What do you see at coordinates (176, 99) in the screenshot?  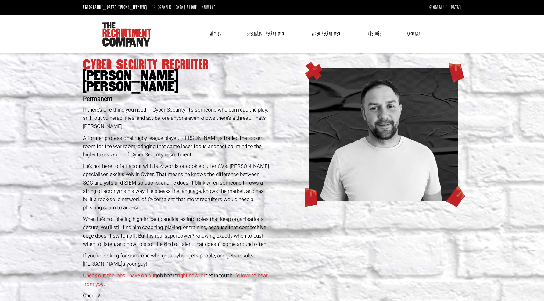 I see `h2: Permanent` at bounding box center [176, 99].